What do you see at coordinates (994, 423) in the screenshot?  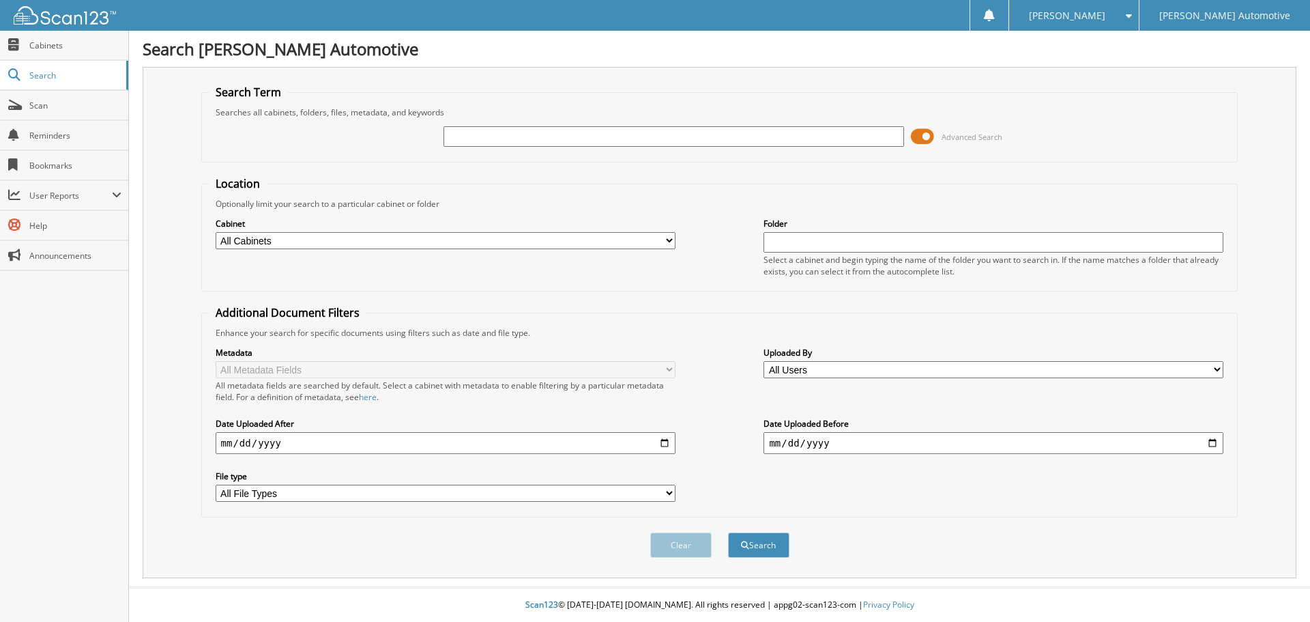 I see `label: Date Uploaded Before` at bounding box center [994, 423].